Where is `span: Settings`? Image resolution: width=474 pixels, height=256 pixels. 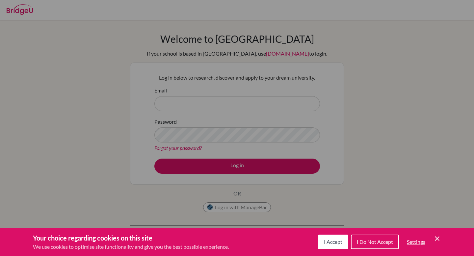
span: Settings is located at coordinates (416, 242).